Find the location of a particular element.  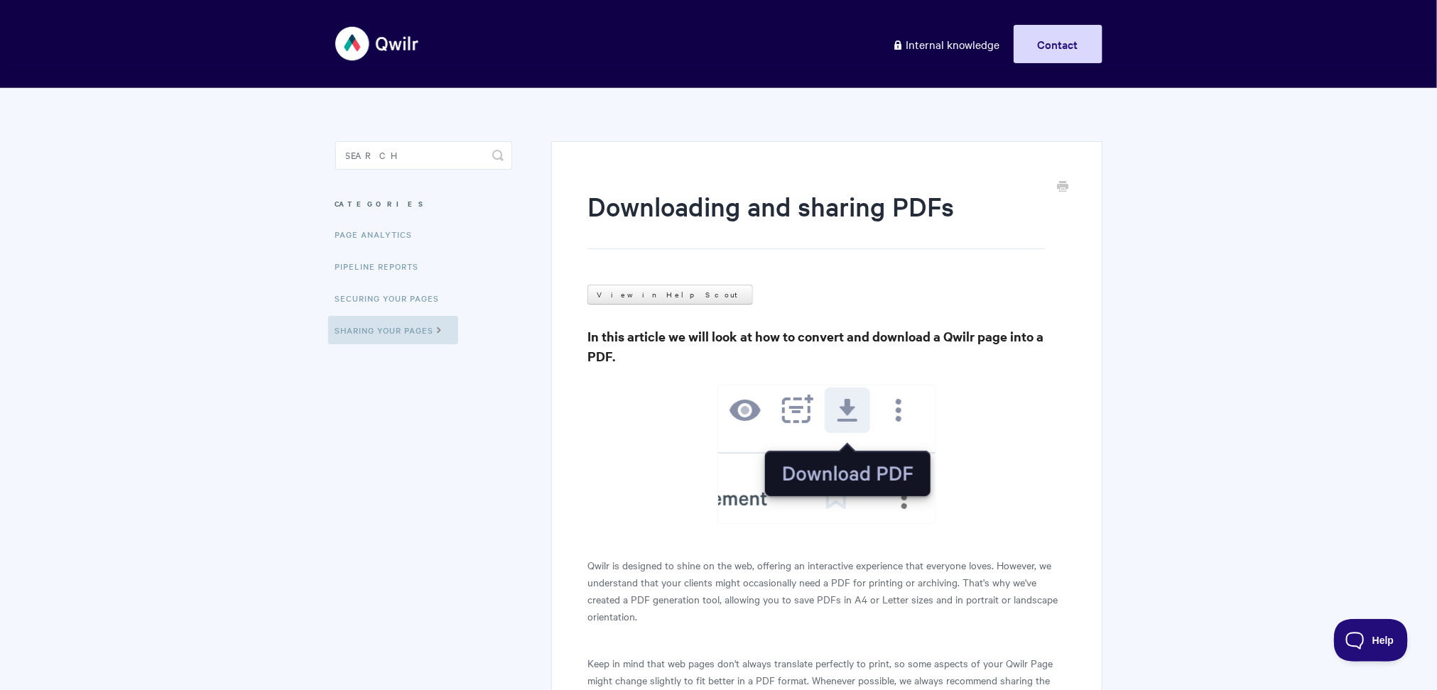

h1: Downloading and sharing PDFs is located at coordinates (816, 219).